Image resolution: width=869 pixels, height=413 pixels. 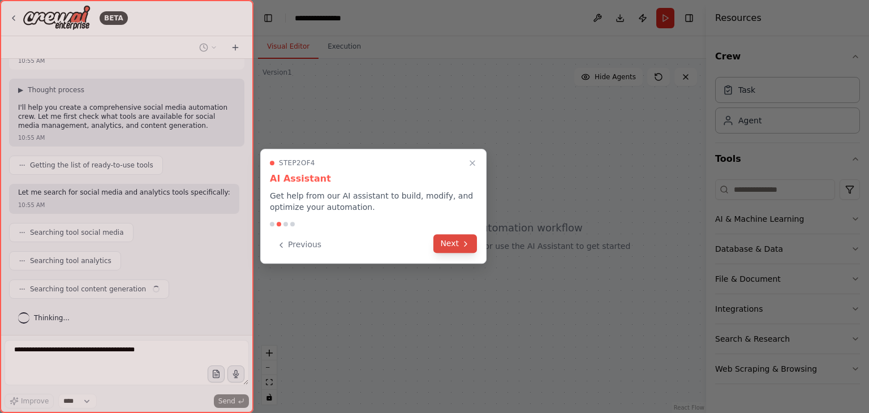 What do you see at coordinates (455, 243) in the screenshot?
I see `button: Next` at bounding box center [455, 243].